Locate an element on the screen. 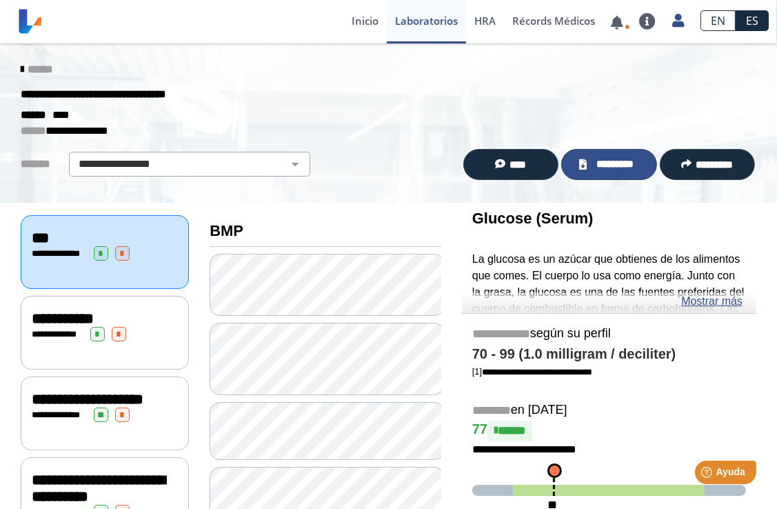 The image size is (777, 509). b: BMP is located at coordinates (226, 230).